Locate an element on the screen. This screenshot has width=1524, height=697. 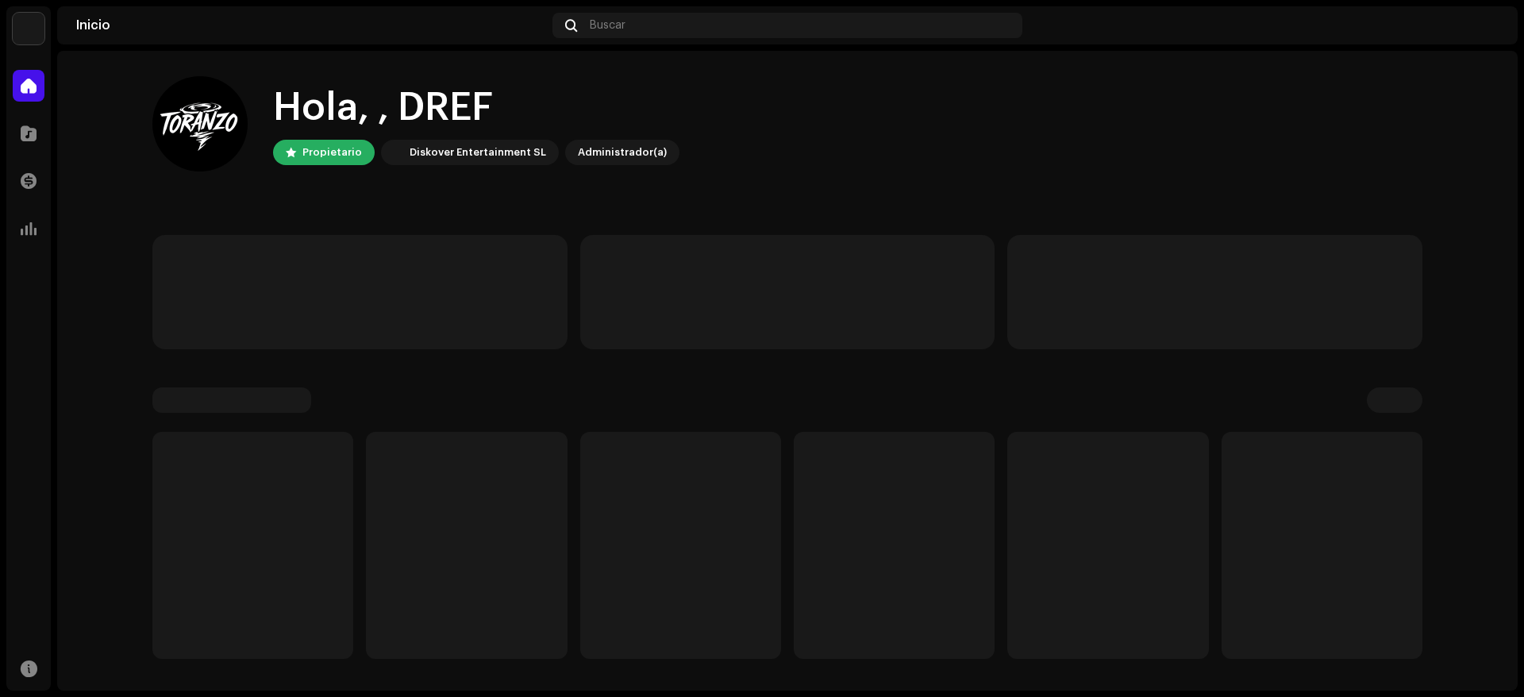
div: Inicio is located at coordinates (311, 25).